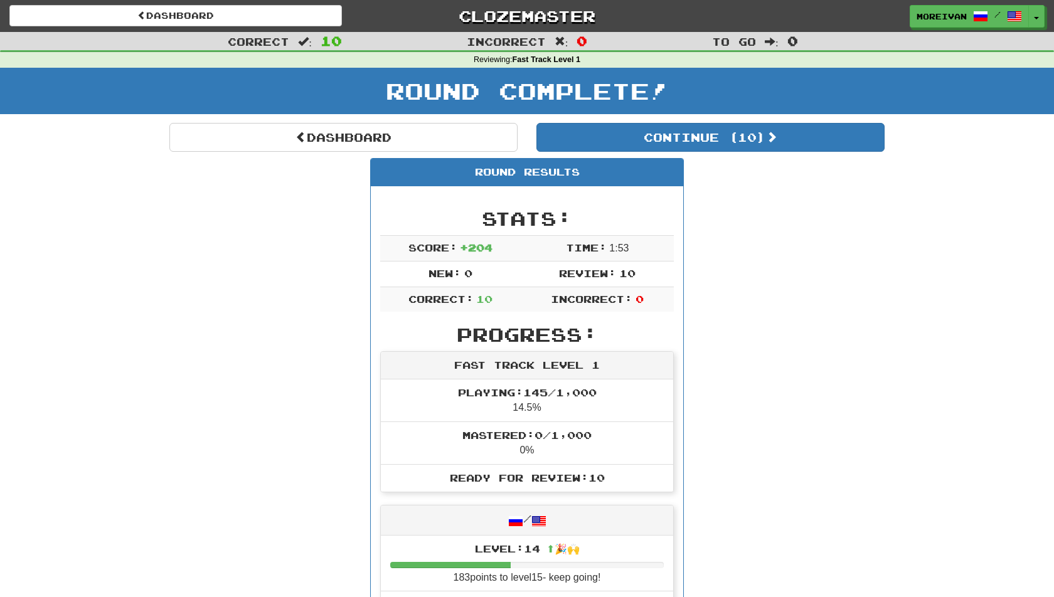 Image resolution: width=1054 pixels, height=597 pixels. What do you see at coordinates (441, 299) in the screenshot?
I see `span: Correct:` at bounding box center [441, 299].